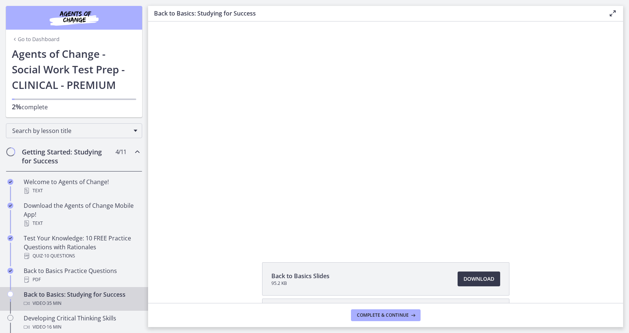 This screenshot has height=333, width=629. Describe the element at coordinates (17, 107) in the screenshot. I see `span: 2%` at that location.